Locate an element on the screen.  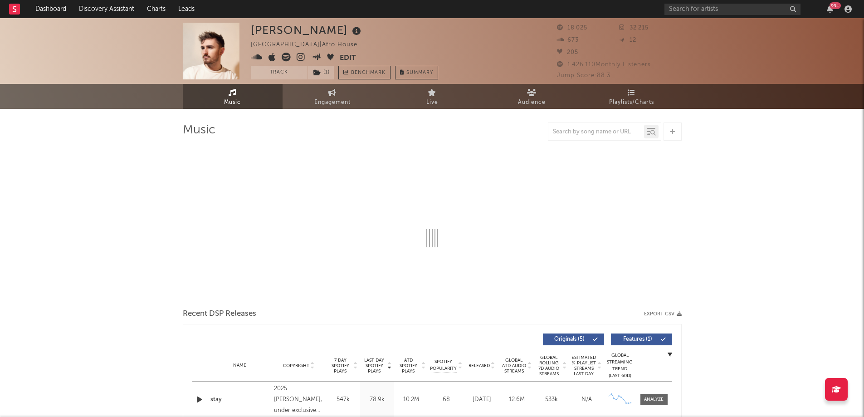
span: Features ( 1 ) is located at coordinates (637, 339).